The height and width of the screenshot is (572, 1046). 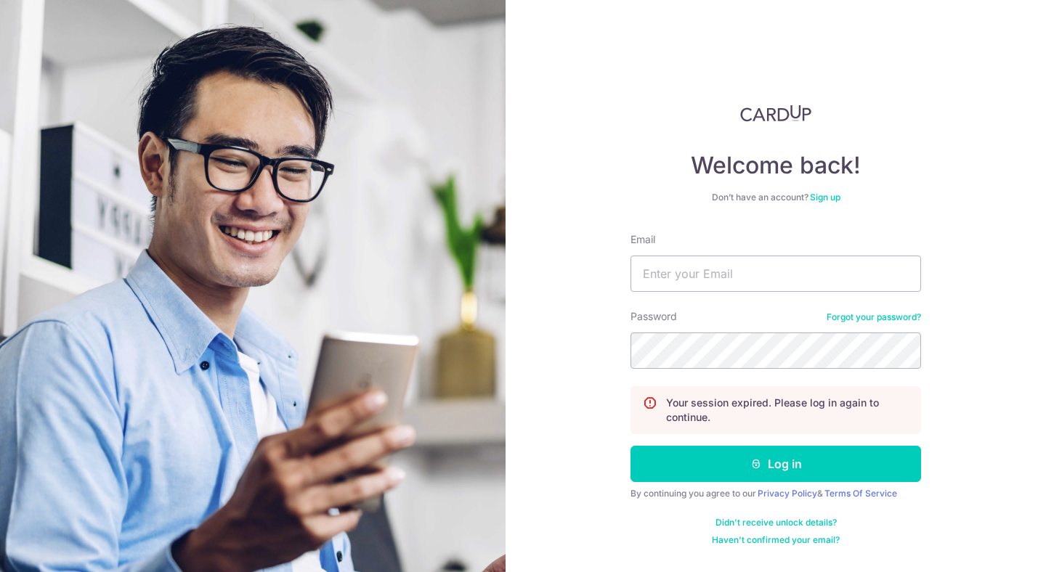 What do you see at coordinates (861, 493) in the screenshot?
I see `a: Terms Of Service` at bounding box center [861, 493].